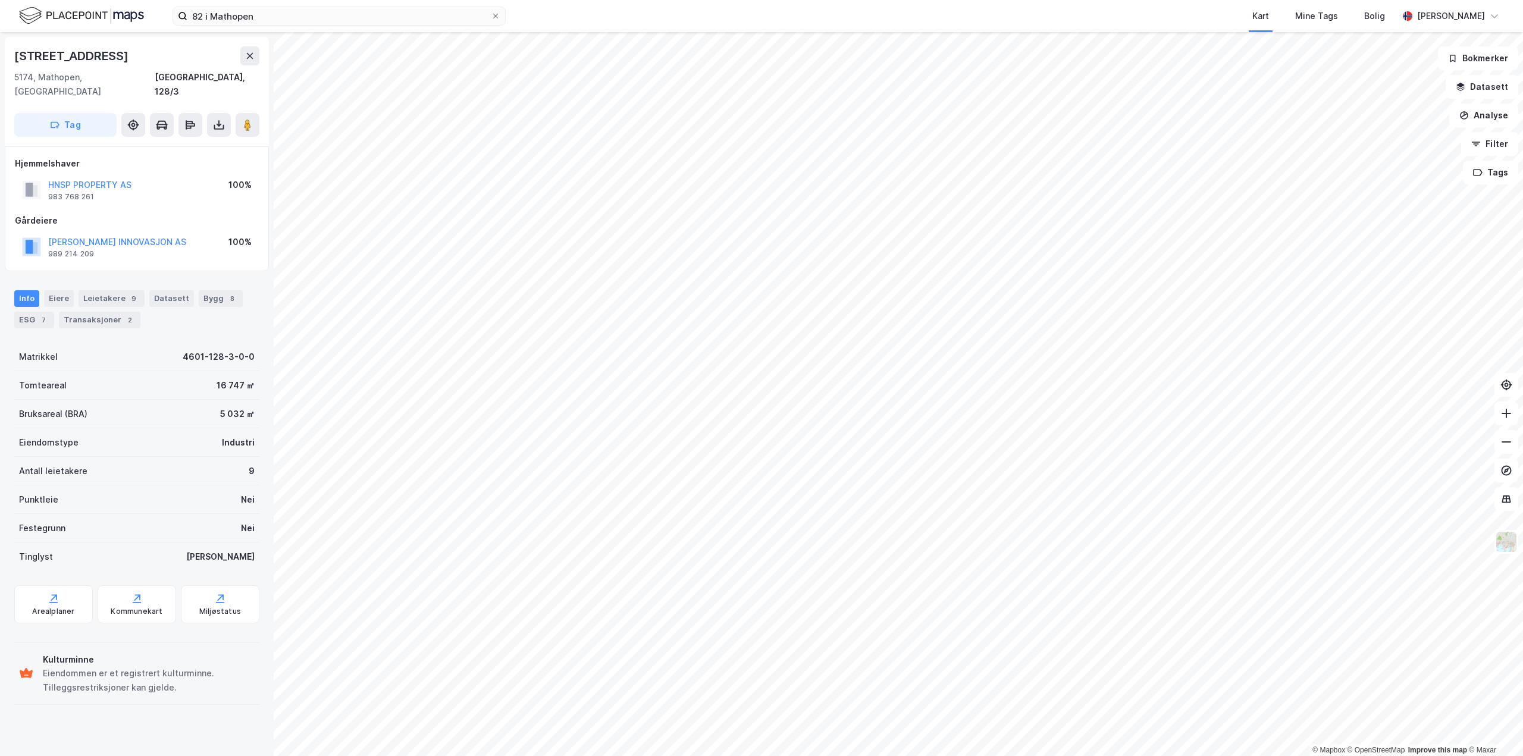 Image resolution: width=1523 pixels, height=756 pixels. I want to click on div: Kulturminne, so click(149, 660).